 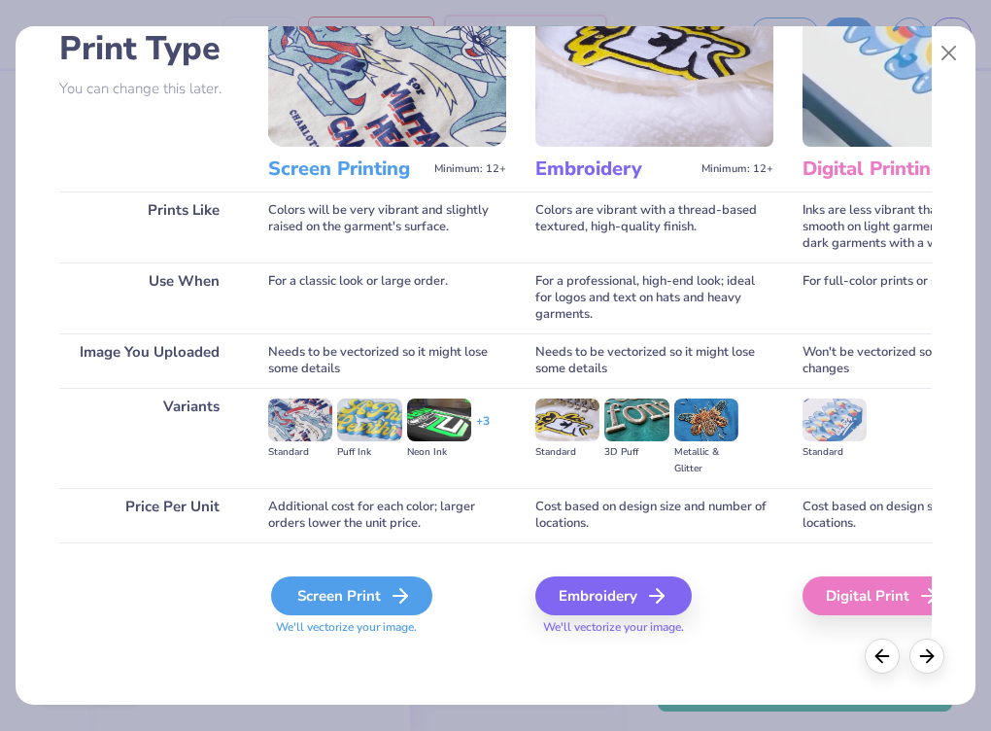 I want to click on div: Embroidery, so click(x=613, y=596).